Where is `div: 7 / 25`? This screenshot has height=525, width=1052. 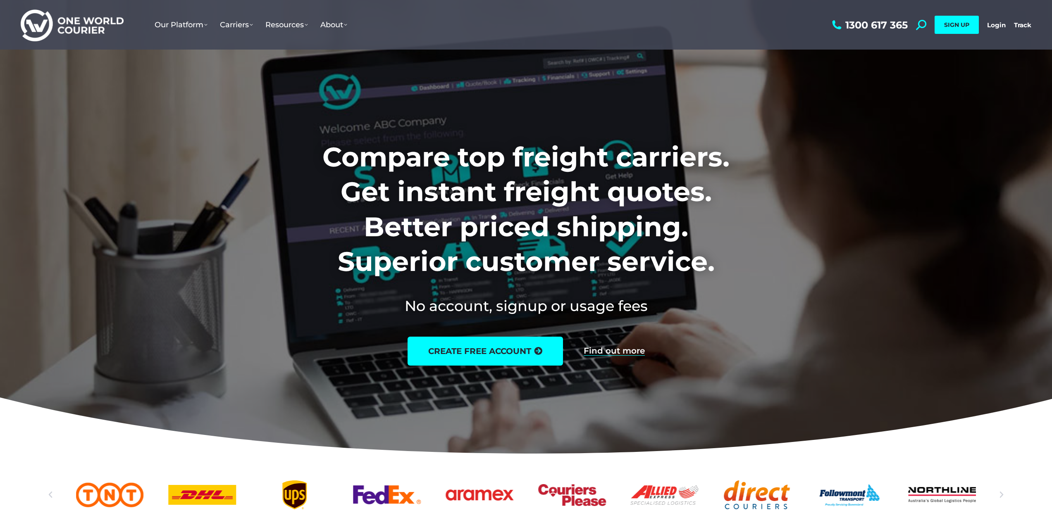 div: 7 / 25 is located at coordinates (572, 495).